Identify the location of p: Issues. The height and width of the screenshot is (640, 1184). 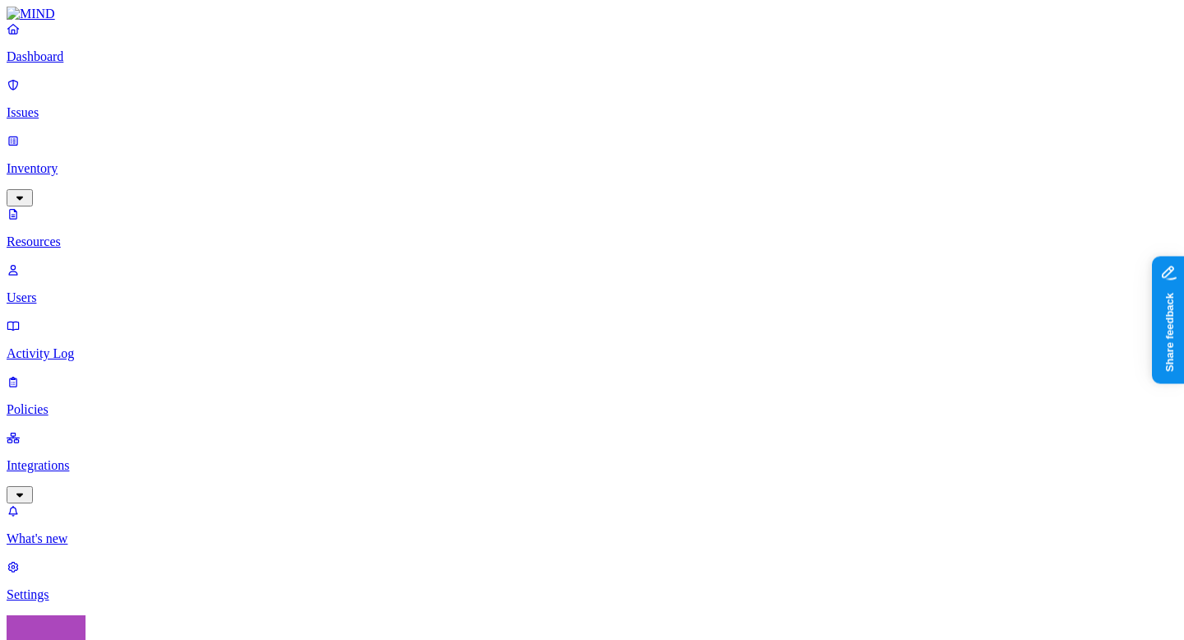
(592, 113).